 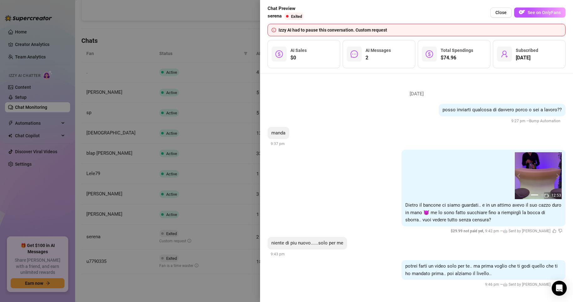 What do you see at coordinates (554, 231) in the screenshot?
I see `span: like` at bounding box center [554, 231].